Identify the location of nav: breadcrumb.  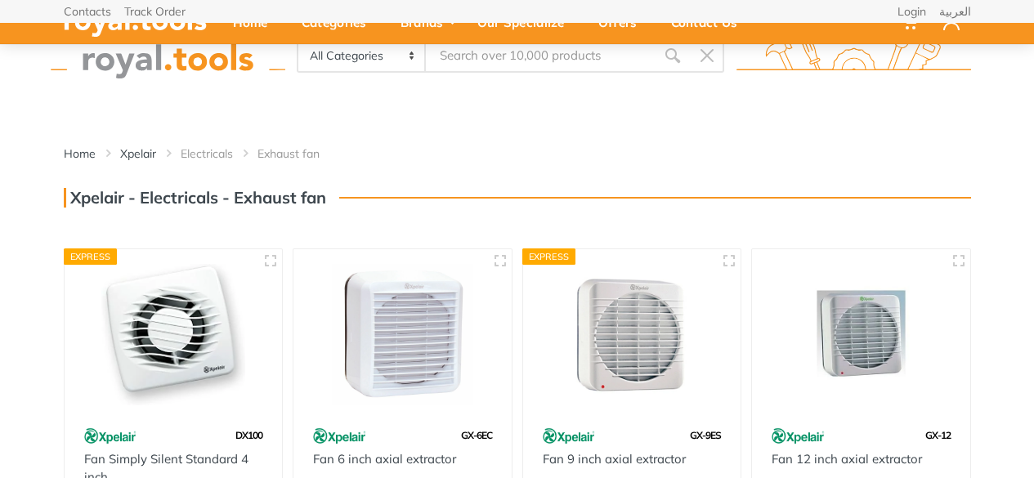
(517, 154).